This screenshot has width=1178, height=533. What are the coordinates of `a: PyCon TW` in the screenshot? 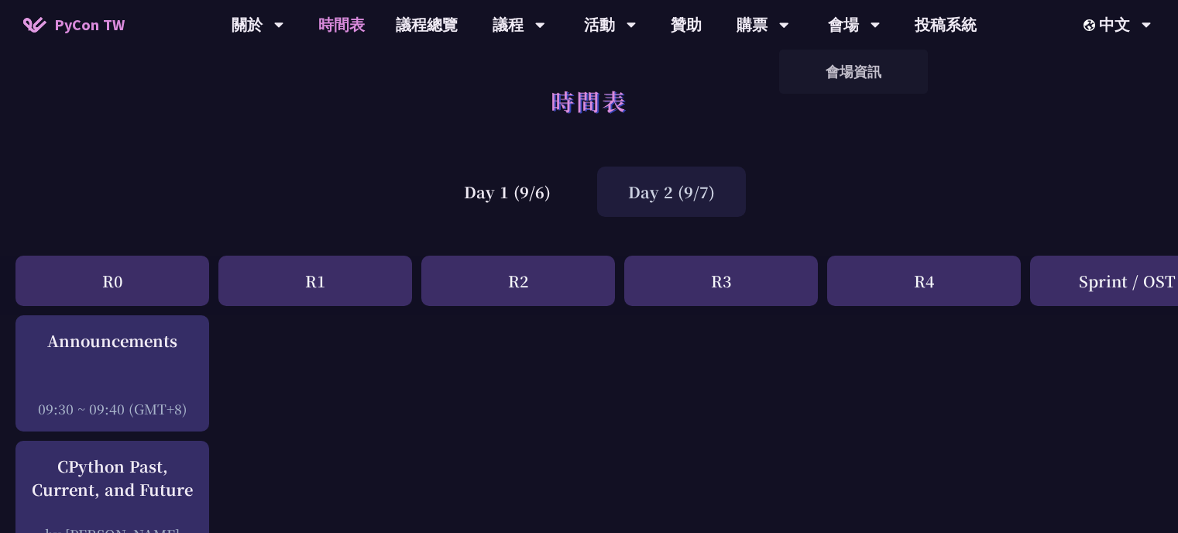 It's located at (74, 25).